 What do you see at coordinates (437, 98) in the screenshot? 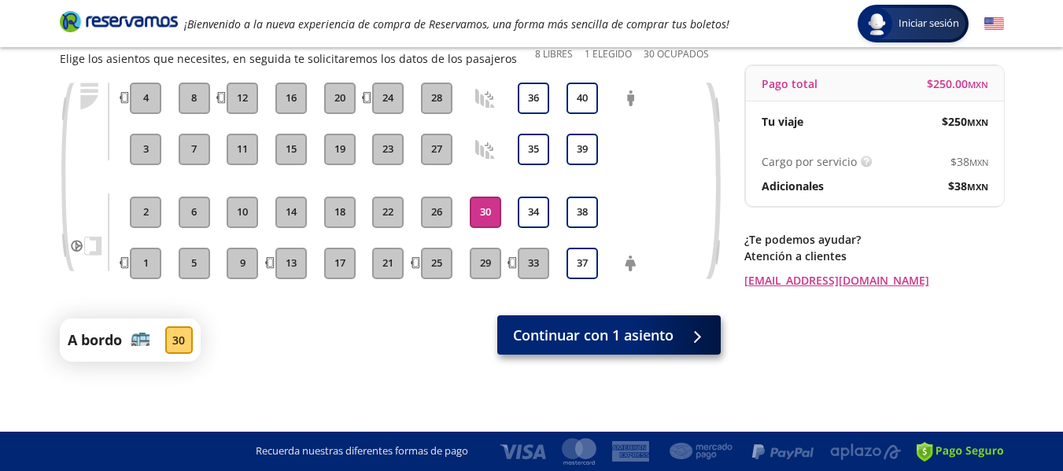
I see `button: 28` at bounding box center [437, 98].